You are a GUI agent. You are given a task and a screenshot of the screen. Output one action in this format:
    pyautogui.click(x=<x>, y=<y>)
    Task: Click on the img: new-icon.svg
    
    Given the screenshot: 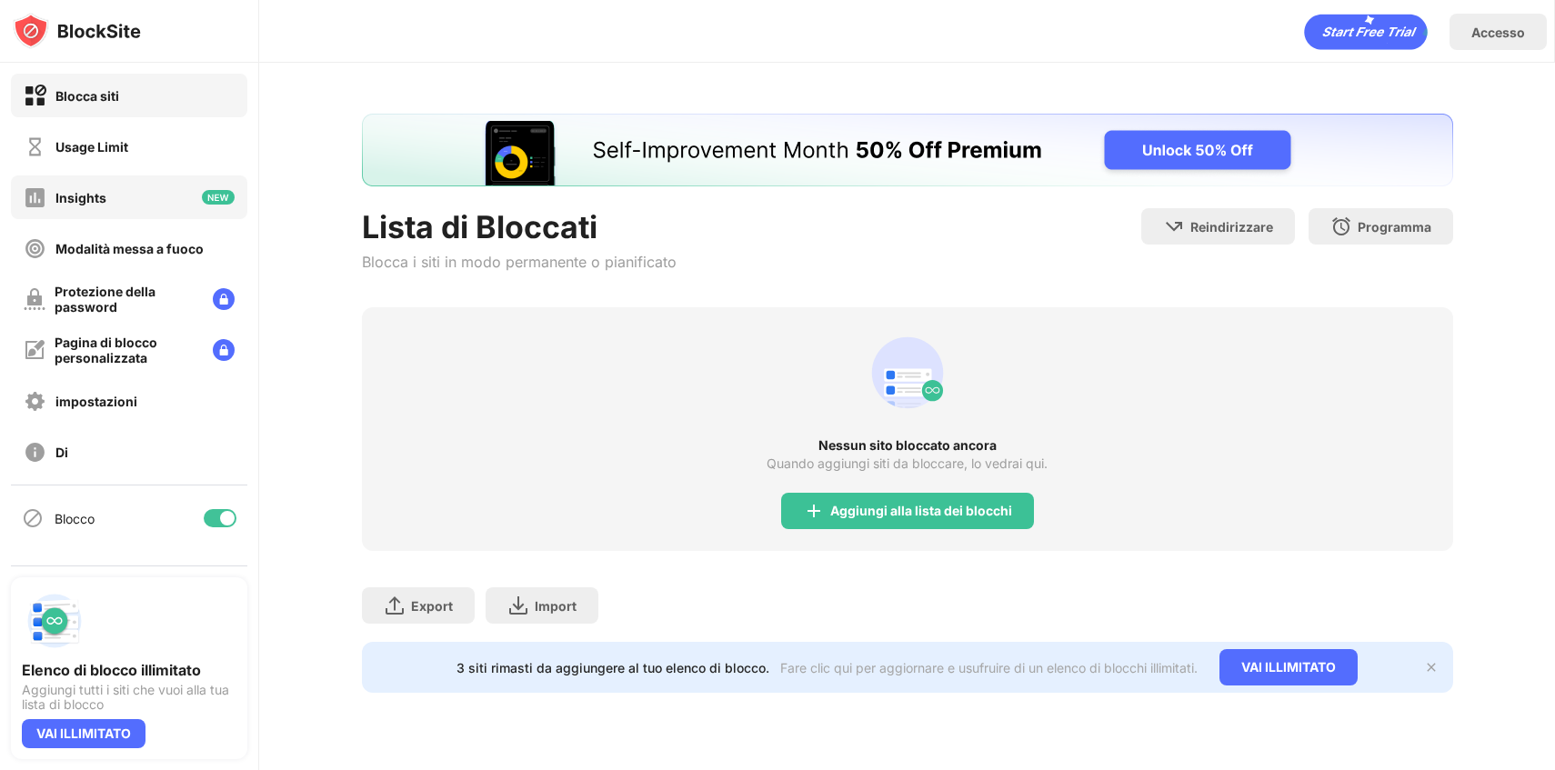 What is the action you would take?
    pyautogui.click(x=218, y=197)
    